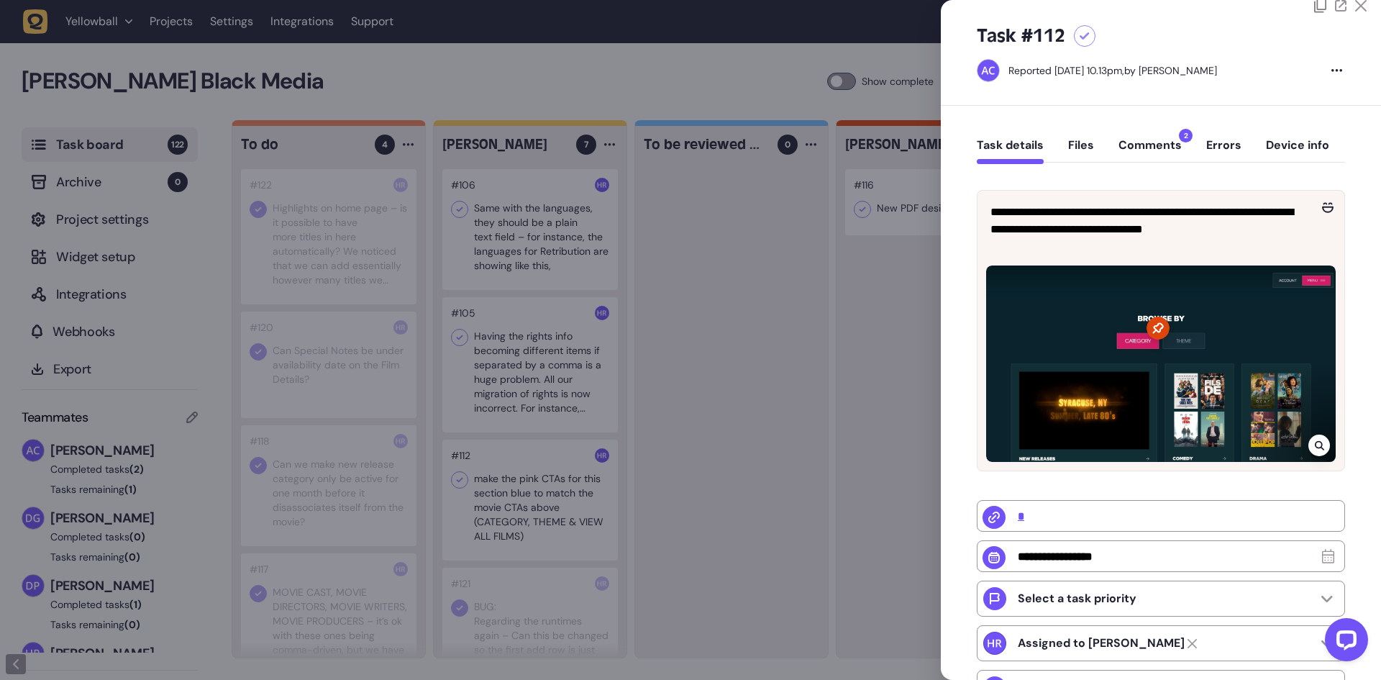  Describe the element at coordinates (1150, 151) in the screenshot. I see `button: Comments` at that location.